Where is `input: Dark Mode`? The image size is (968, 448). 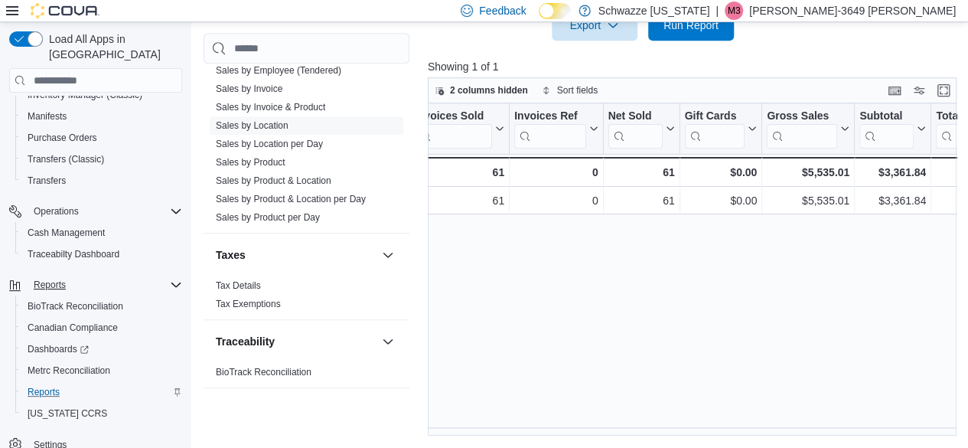 input: Dark Mode is located at coordinates (555, 11).